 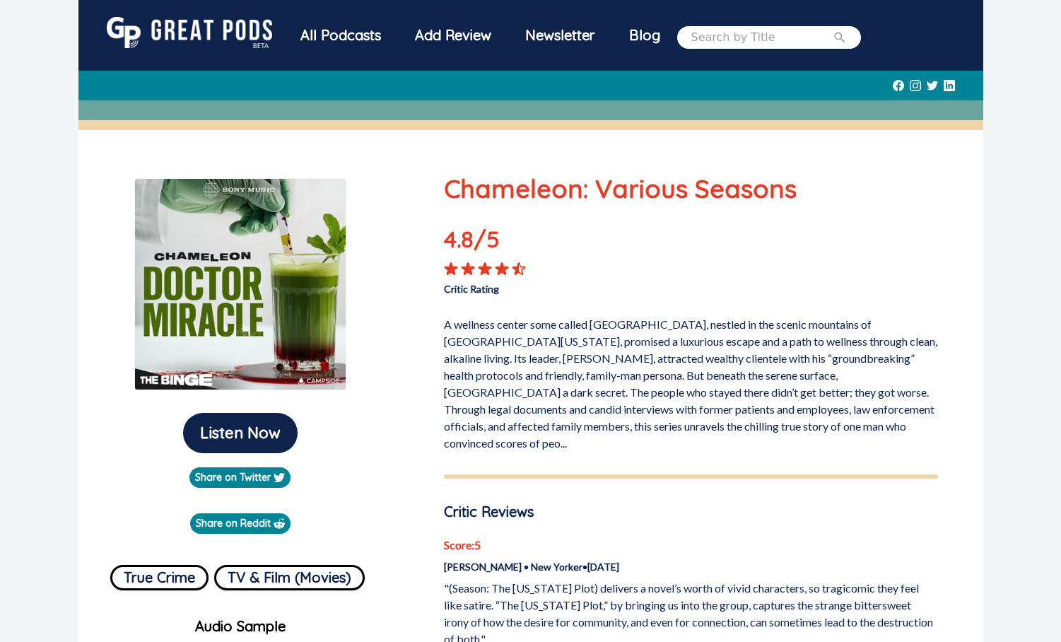 I want to click on a: Newsletter, so click(x=560, y=37).